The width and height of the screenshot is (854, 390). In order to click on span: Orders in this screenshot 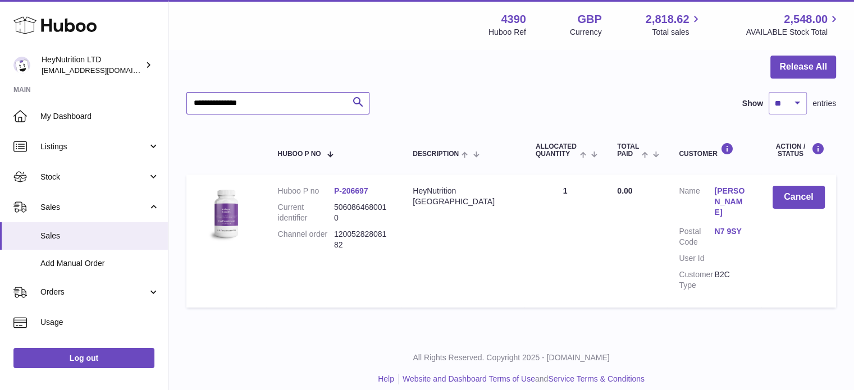, I will do `click(94, 292)`.